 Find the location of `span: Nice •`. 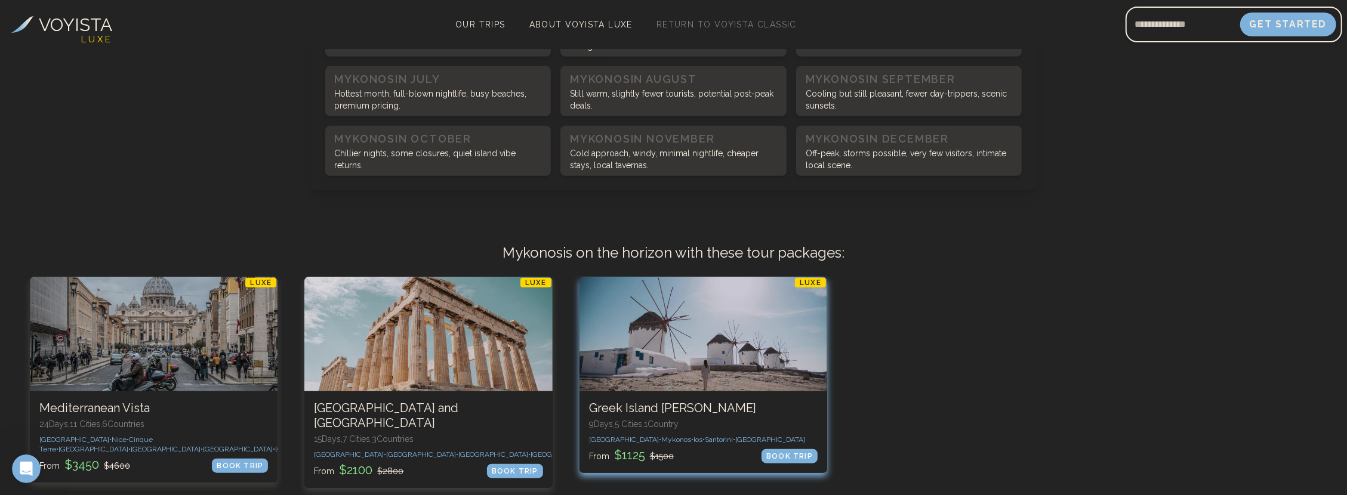

span: Nice • is located at coordinates (120, 440).